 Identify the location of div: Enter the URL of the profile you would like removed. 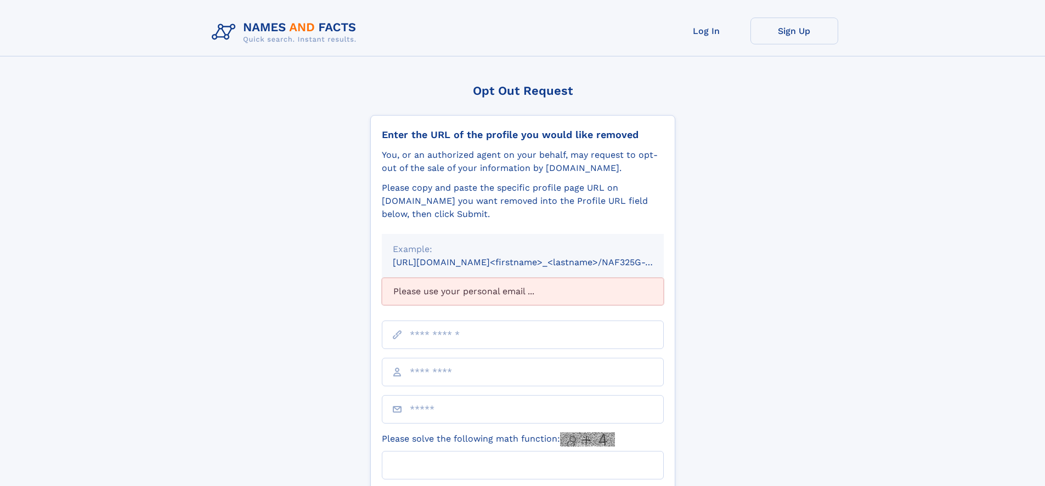
(523, 135).